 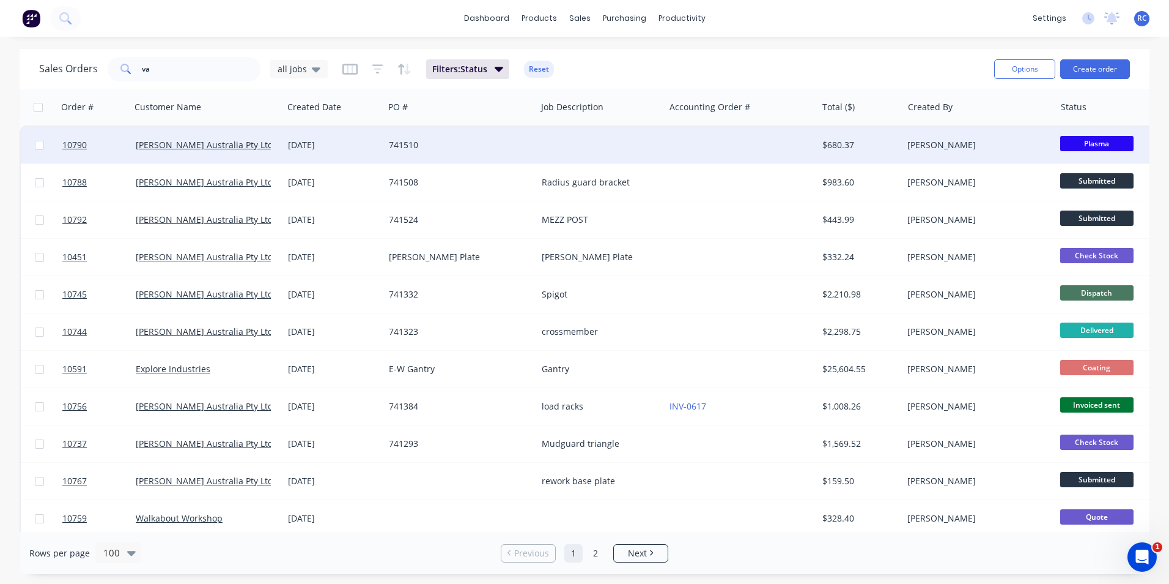 What do you see at coordinates (528, 553) in the screenshot?
I see `a: Previous page` at bounding box center [528, 553].